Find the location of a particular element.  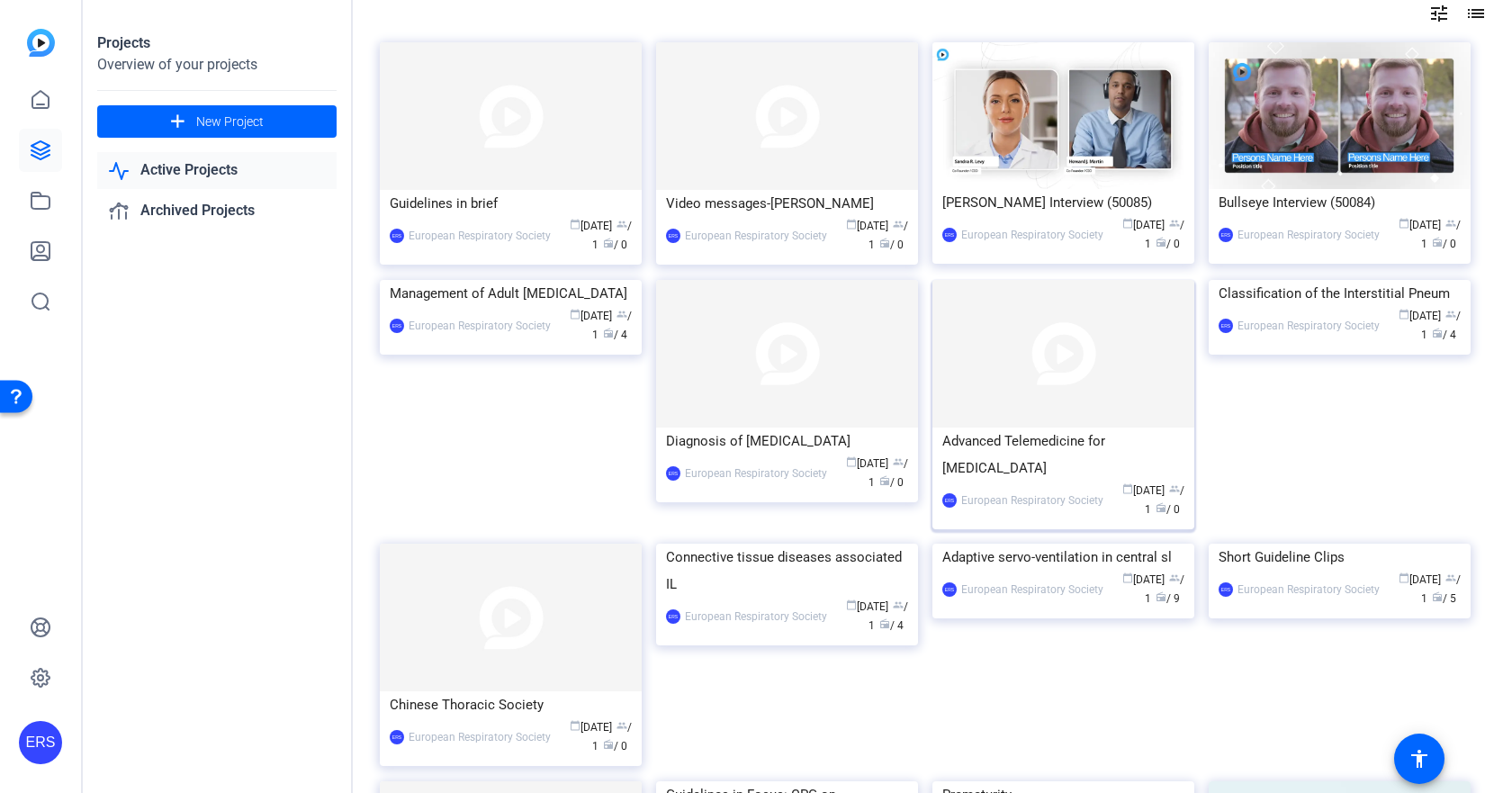

div: Bullseye Interview (50084) is located at coordinates (1340, 203).